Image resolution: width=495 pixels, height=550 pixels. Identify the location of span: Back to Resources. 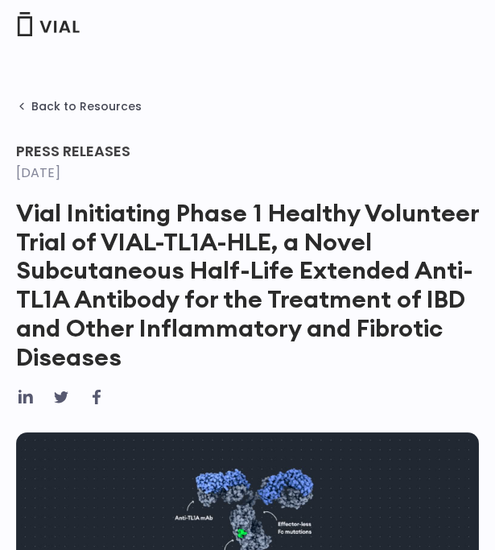
(86, 106).